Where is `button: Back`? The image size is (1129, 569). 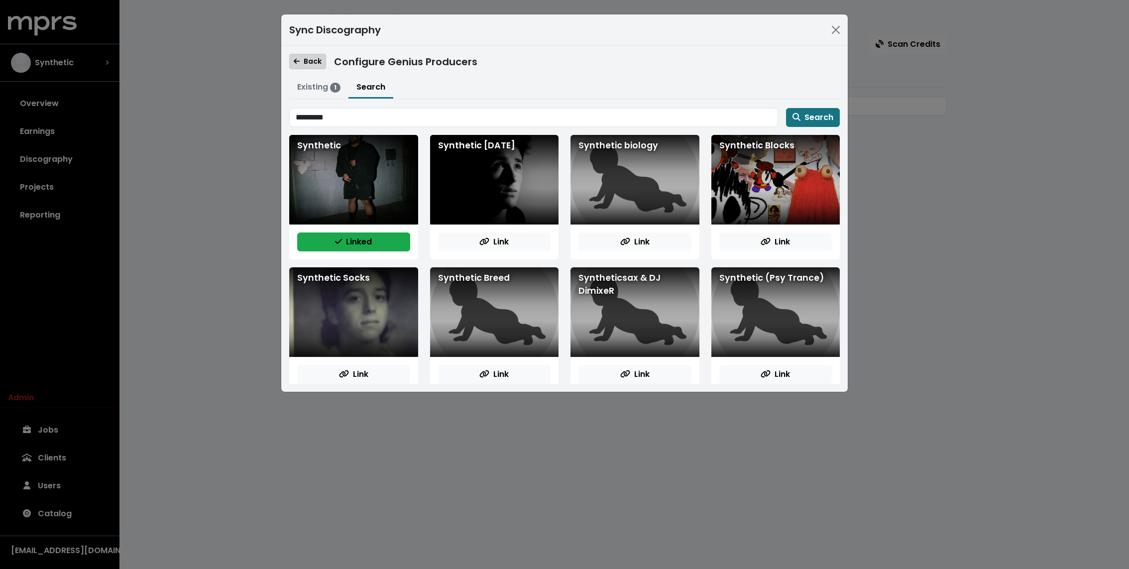 button: Back is located at coordinates (308, 61).